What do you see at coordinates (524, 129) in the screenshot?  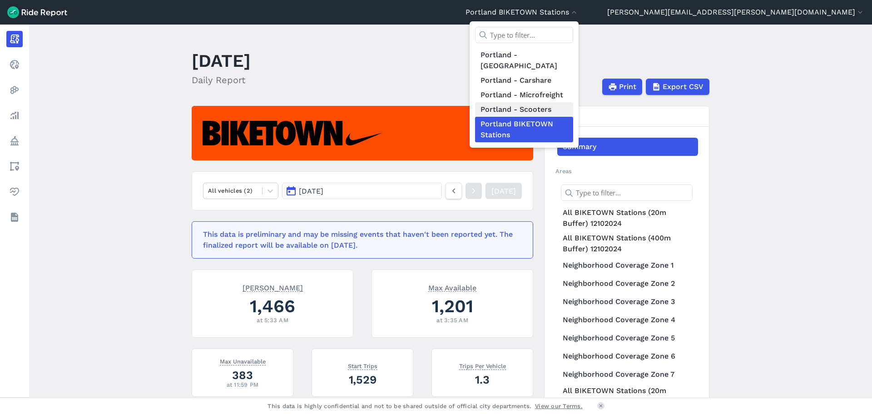 I see `a: Portland BIKETOWN Stations` at bounding box center [524, 129].